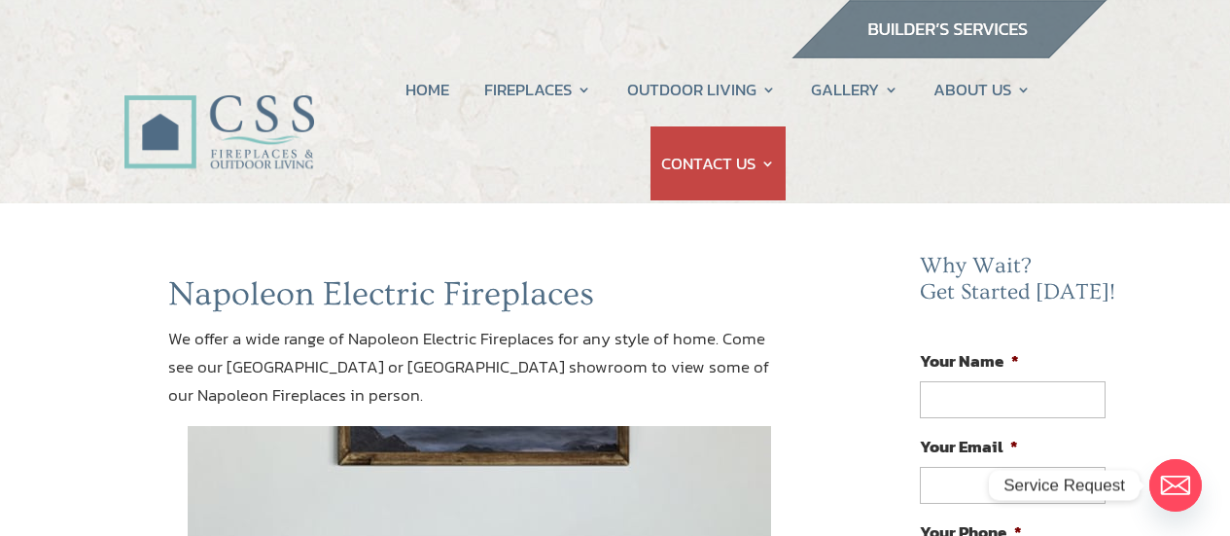 This screenshot has width=1230, height=536. What do you see at coordinates (968, 446) in the screenshot?
I see `label: Your Email` at bounding box center [968, 446].